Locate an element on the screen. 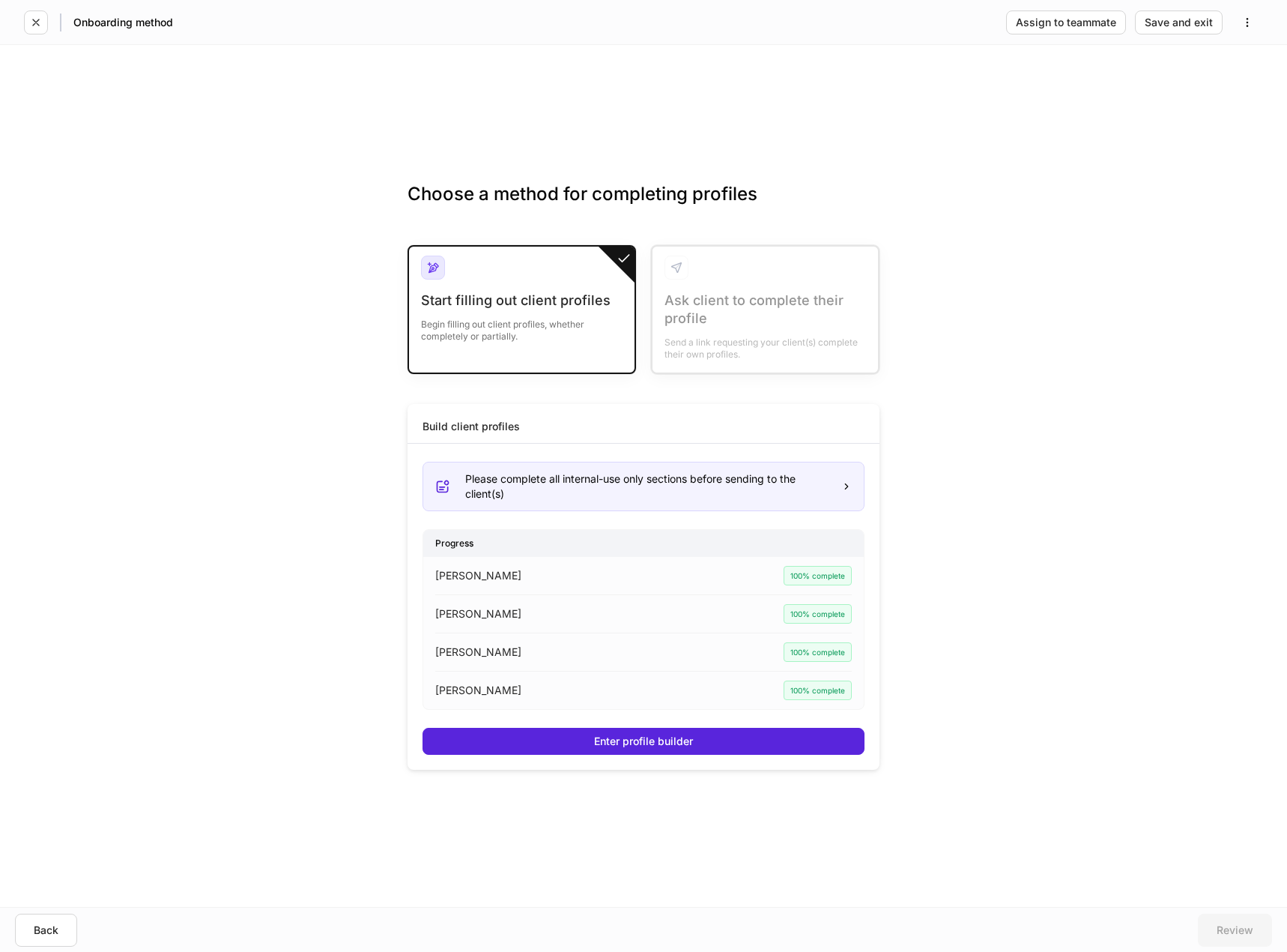 The width and height of the screenshot is (1287, 952). div: Assign to teammate is located at coordinates (1066, 23).